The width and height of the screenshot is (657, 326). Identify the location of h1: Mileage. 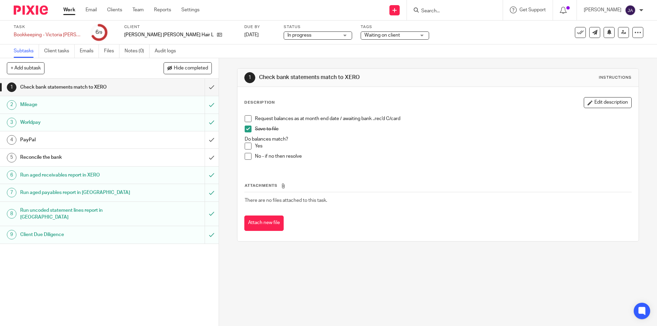
(79, 105).